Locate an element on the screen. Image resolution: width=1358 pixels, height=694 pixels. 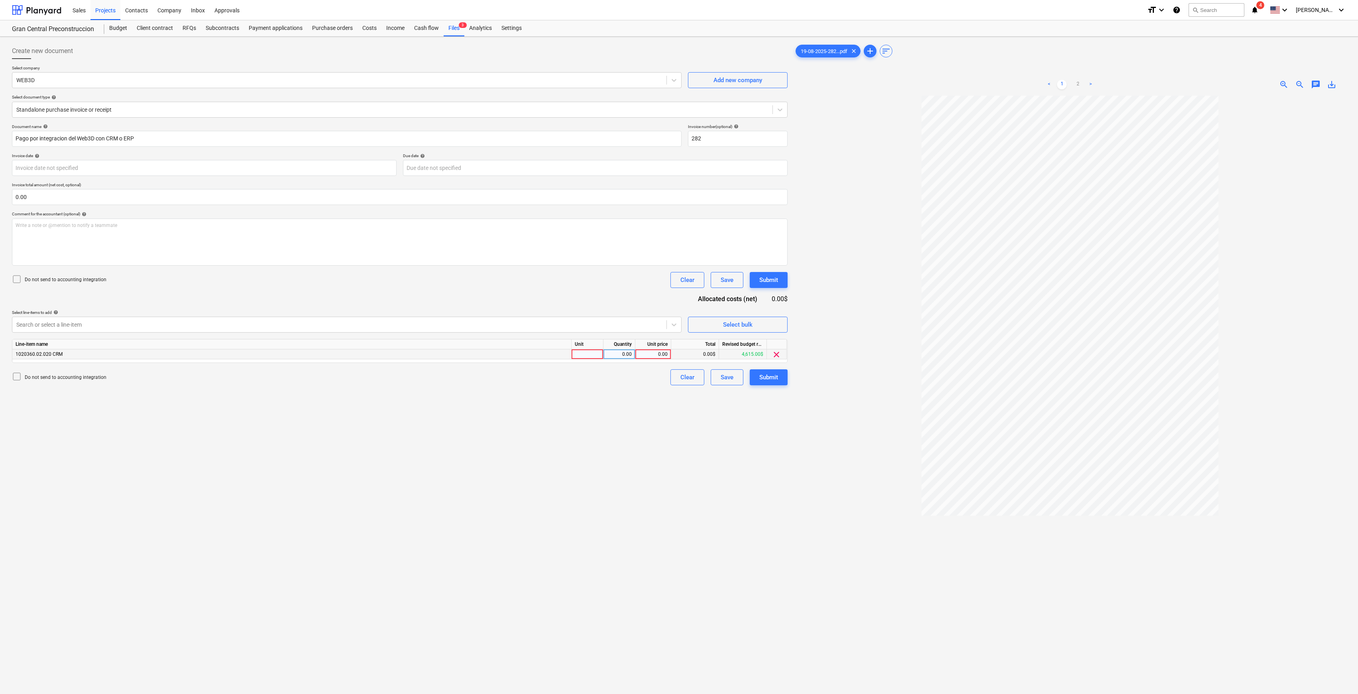
span: Create new document is located at coordinates (42, 51).